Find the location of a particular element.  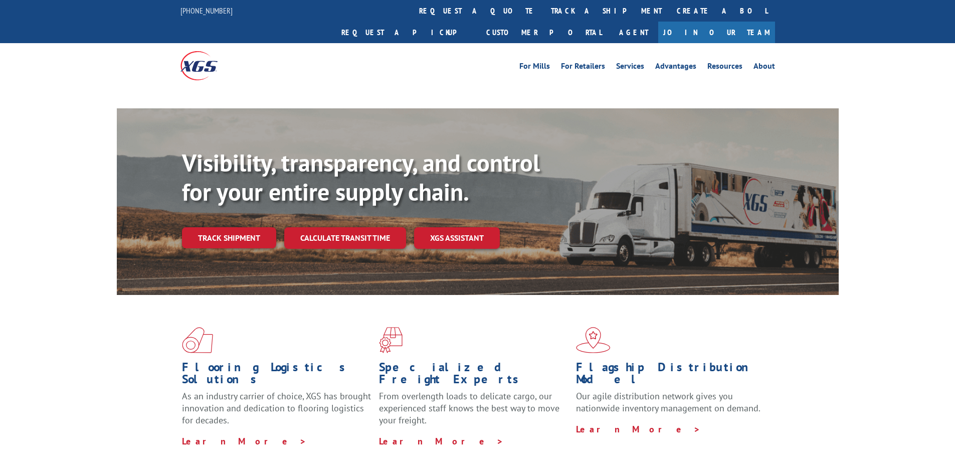

a: Request a pickup is located at coordinates (406, 32).